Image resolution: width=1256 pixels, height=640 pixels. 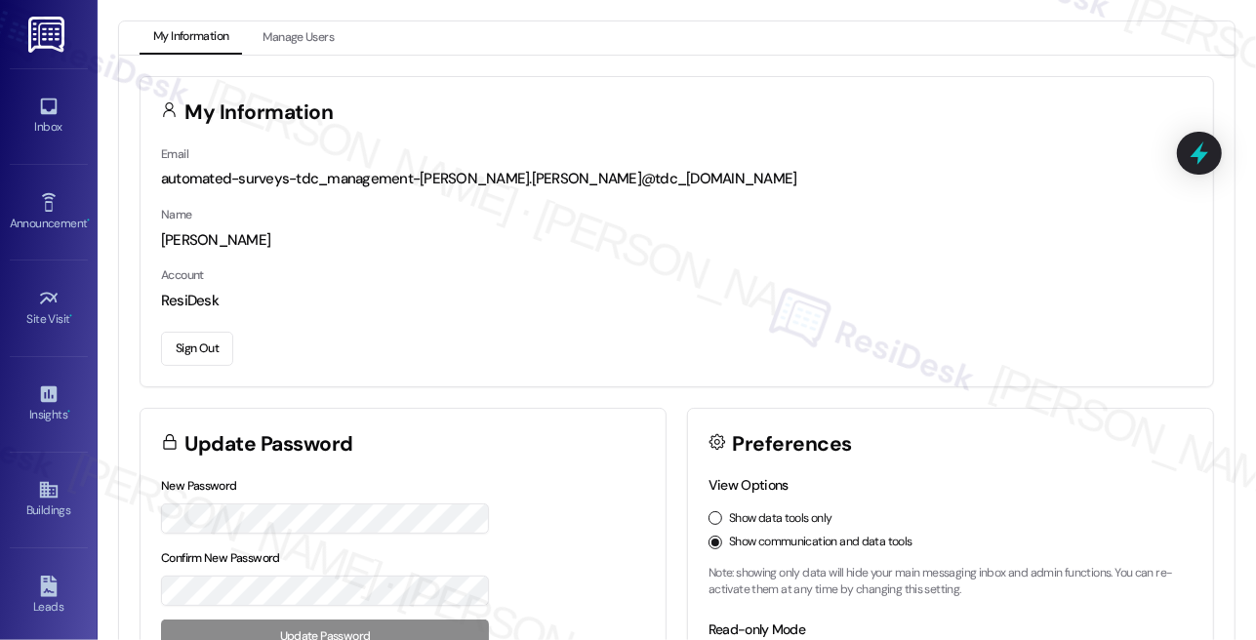 What do you see at coordinates (269, 444) in the screenshot?
I see `h3: Update Password` at bounding box center [269, 444].